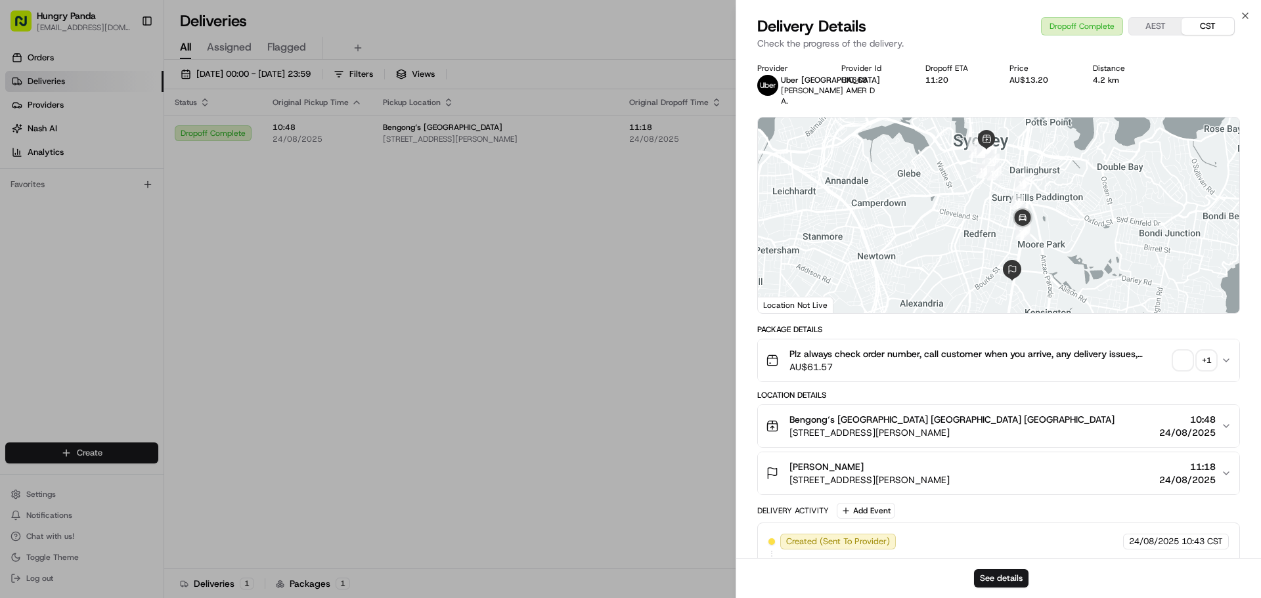 This screenshot has height=598, width=1261. I want to click on div: Provider Id, so click(873, 68).